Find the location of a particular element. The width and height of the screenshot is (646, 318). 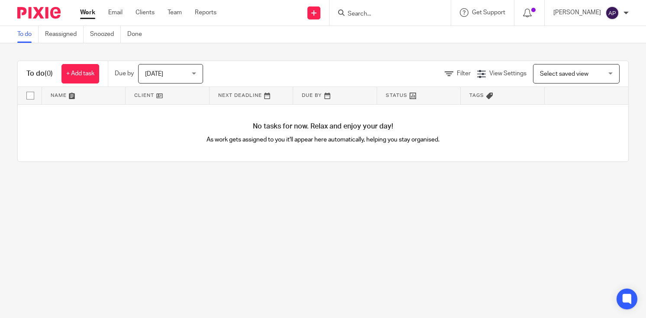

img: Pixie is located at coordinates (39, 13).